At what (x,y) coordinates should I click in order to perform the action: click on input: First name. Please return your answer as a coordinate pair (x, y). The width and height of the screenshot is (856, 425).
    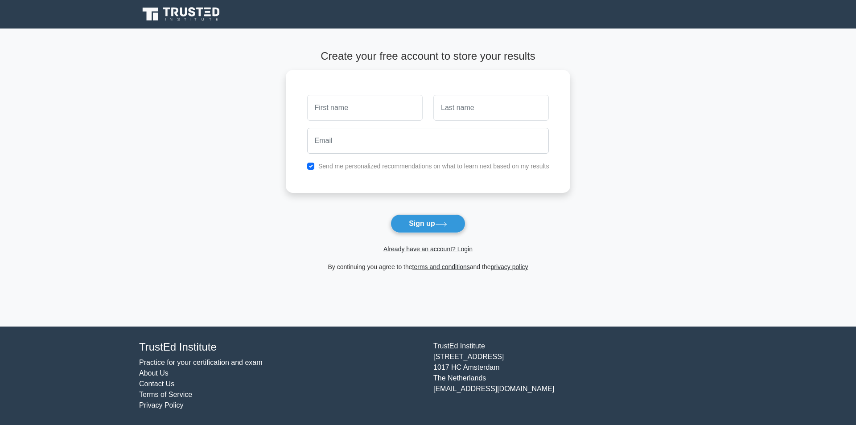
    Looking at the image, I should click on (365, 108).